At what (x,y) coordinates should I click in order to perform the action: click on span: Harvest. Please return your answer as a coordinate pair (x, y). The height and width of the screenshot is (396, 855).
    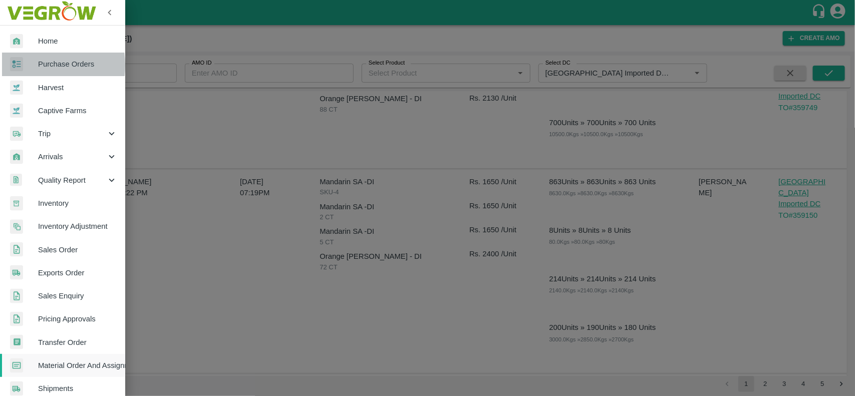
    Looking at the image, I should click on (78, 88).